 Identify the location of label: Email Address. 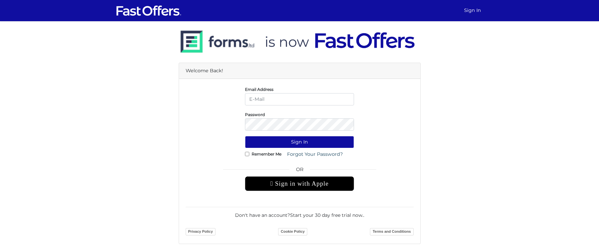
(259, 89).